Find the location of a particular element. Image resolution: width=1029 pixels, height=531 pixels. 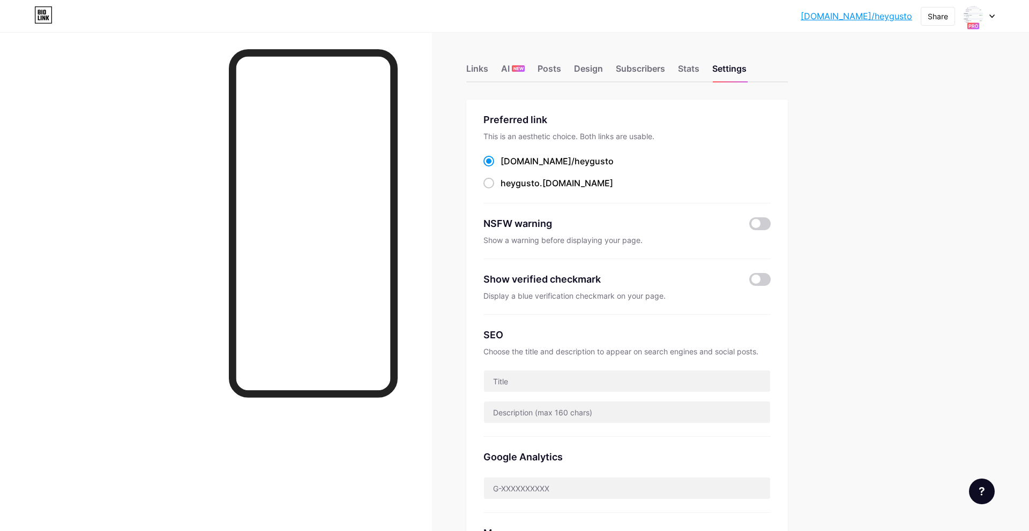

div: NSFW warning is located at coordinates (608, 223).